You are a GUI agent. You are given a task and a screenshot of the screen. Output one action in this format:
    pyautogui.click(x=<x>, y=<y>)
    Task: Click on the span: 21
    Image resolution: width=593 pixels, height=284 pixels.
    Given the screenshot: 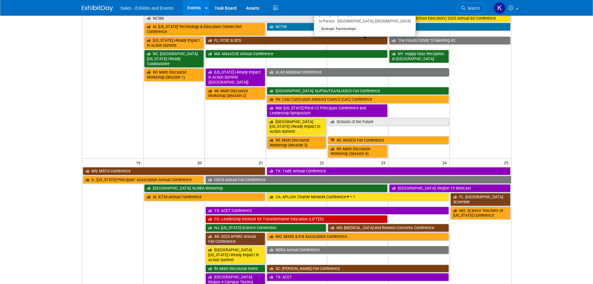 What is the action you would take?
    pyautogui.click(x=262, y=162)
    